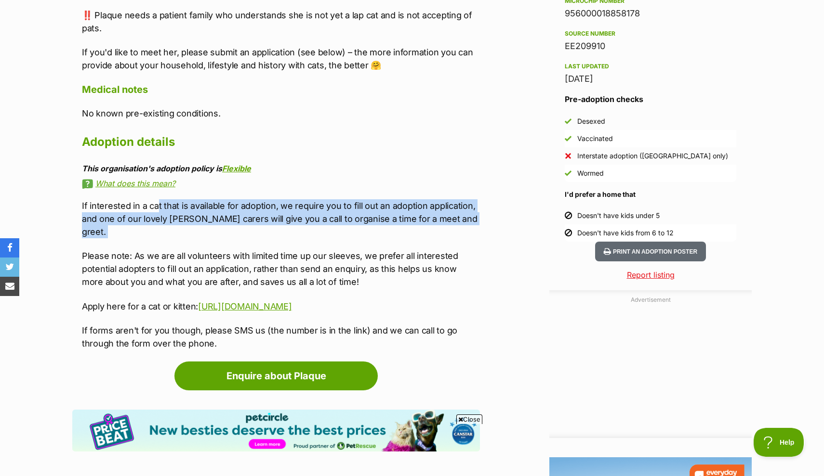 This screenshot has height=476, width=824. What do you see at coordinates (568, 156) in the screenshot?
I see `img: No` at bounding box center [568, 156].